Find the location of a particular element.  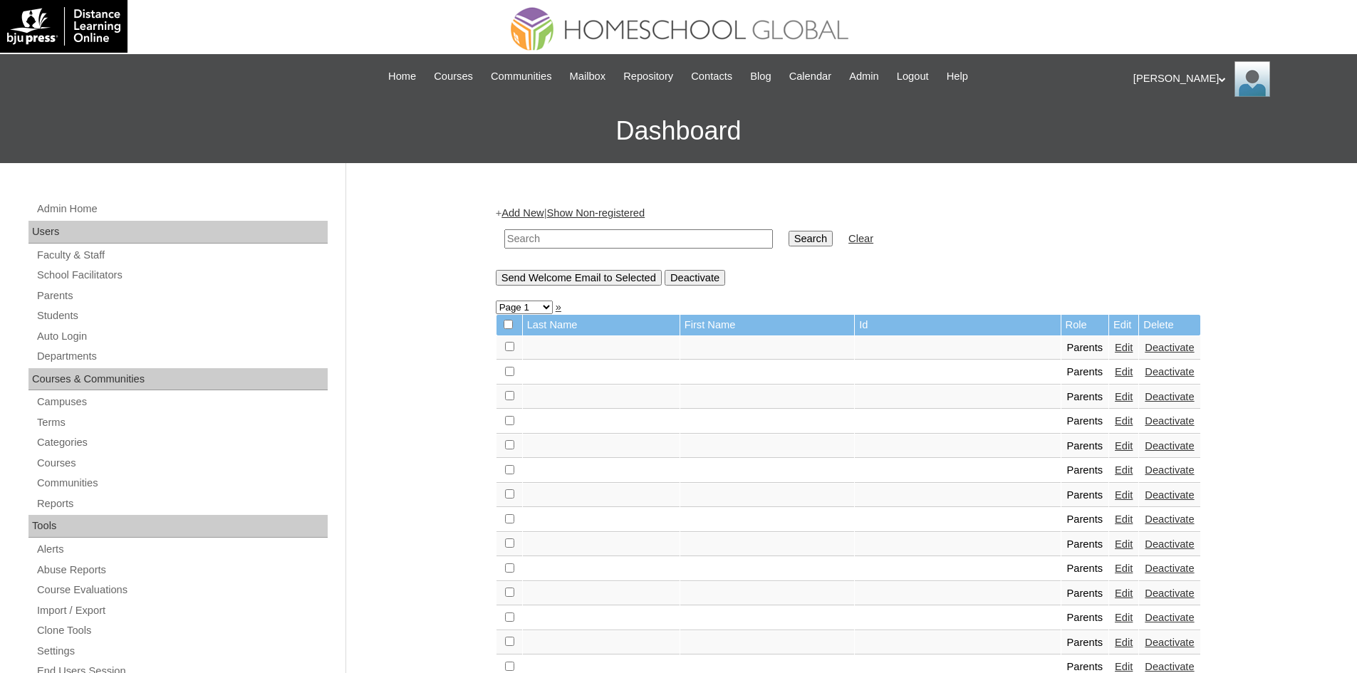

td: Role is located at coordinates (1085, 325).